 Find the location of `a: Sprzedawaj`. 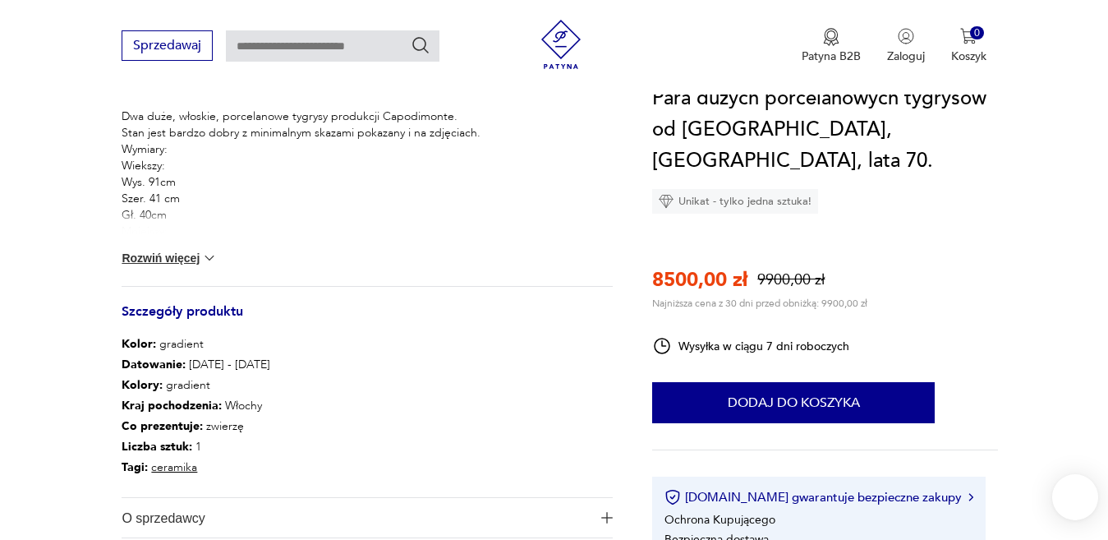

a: Sprzedawaj is located at coordinates (167, 47).